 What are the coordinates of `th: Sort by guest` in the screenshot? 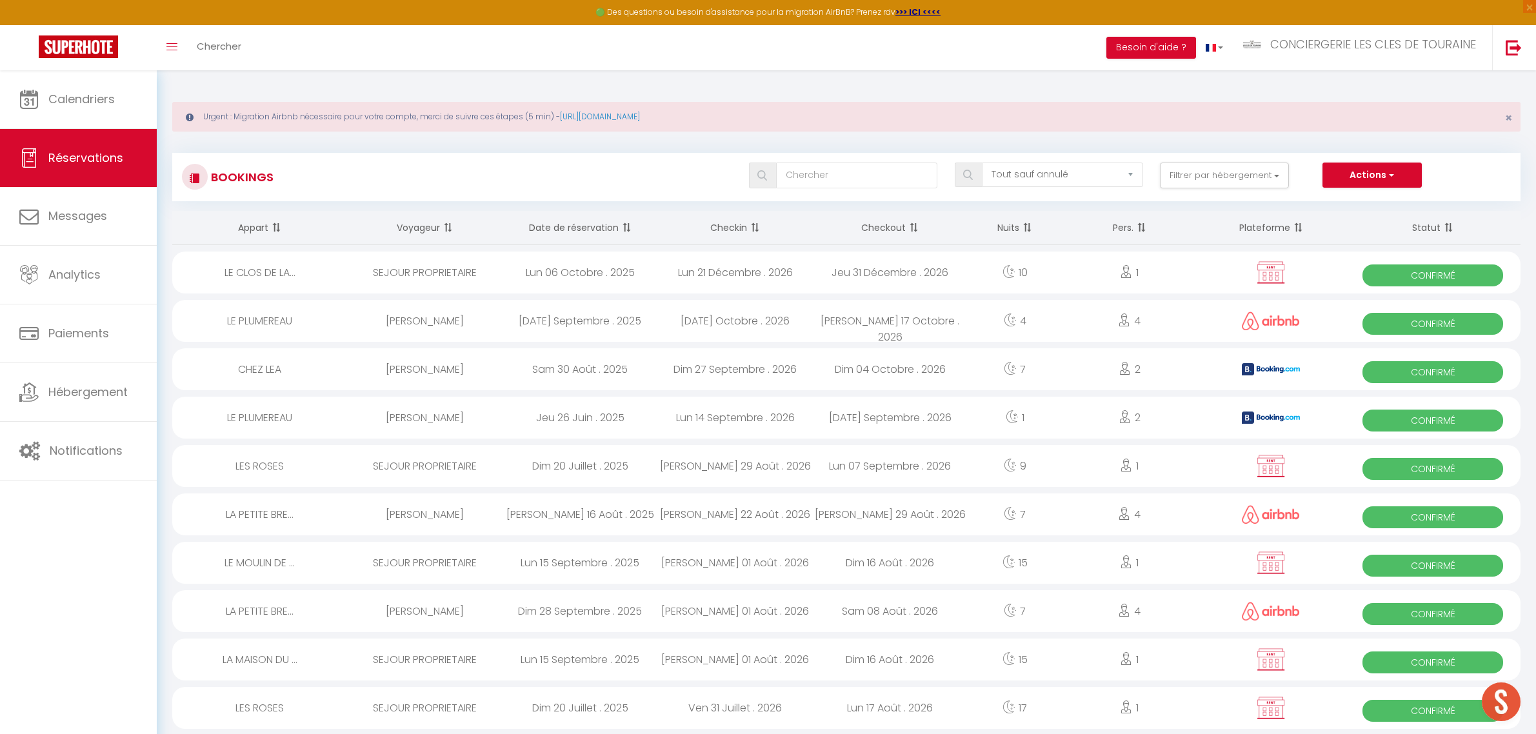 It's located at (425, 228).